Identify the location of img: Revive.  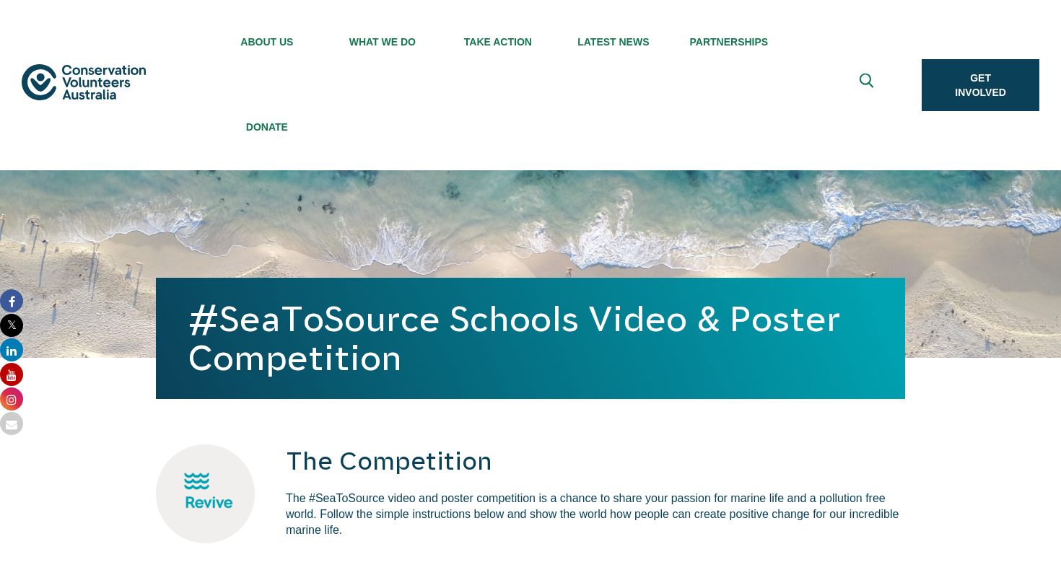
(205, 493).